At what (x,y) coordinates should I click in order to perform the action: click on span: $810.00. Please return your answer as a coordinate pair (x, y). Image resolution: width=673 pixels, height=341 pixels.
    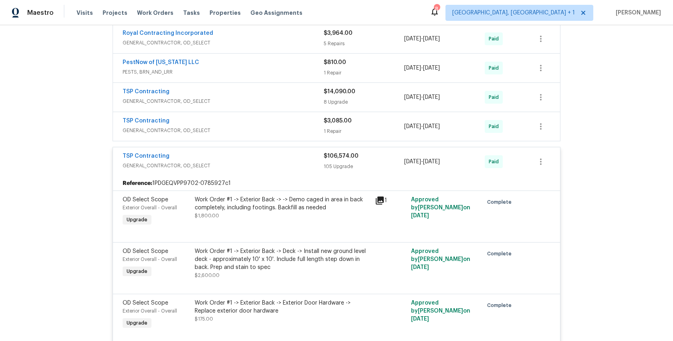
    Looking at the image, I should click on (335, 63).